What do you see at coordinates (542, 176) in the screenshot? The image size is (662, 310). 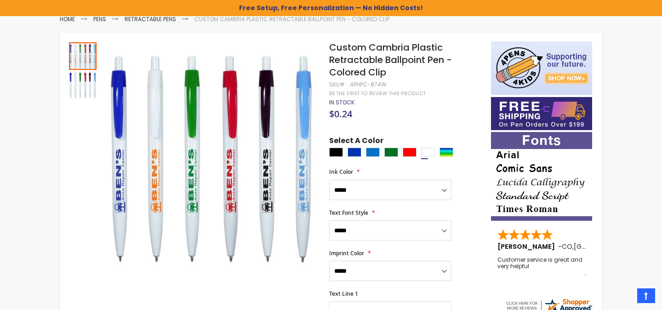 I see `img: font-personalization-examples` at bounding box center [542, 176].